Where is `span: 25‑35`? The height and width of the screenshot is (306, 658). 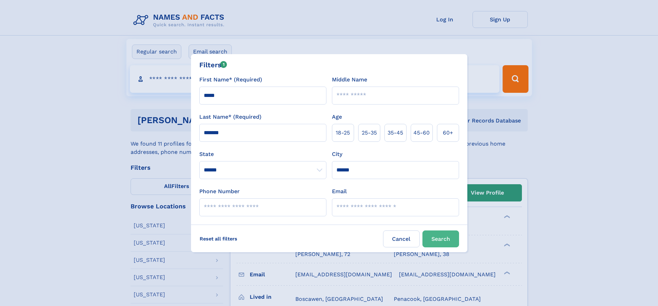
span: 25‑35 is located at coordinates (369, 133).